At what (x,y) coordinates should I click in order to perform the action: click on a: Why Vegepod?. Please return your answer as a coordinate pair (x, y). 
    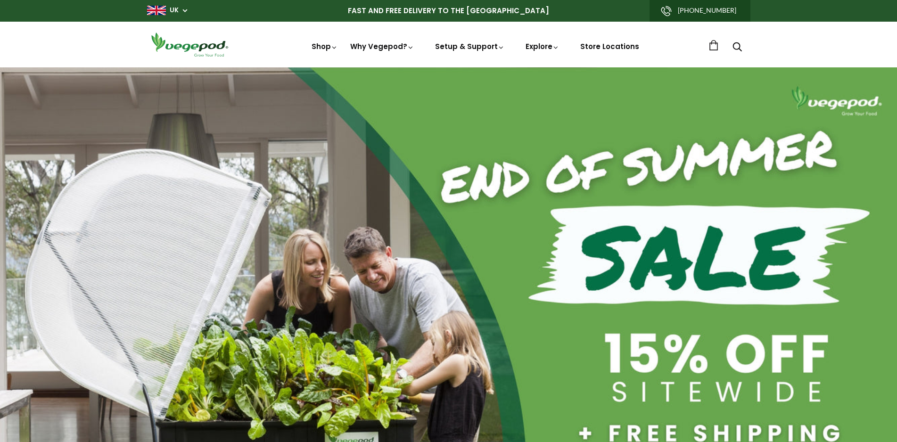
    Looking at the image, I should click on (382, 46).